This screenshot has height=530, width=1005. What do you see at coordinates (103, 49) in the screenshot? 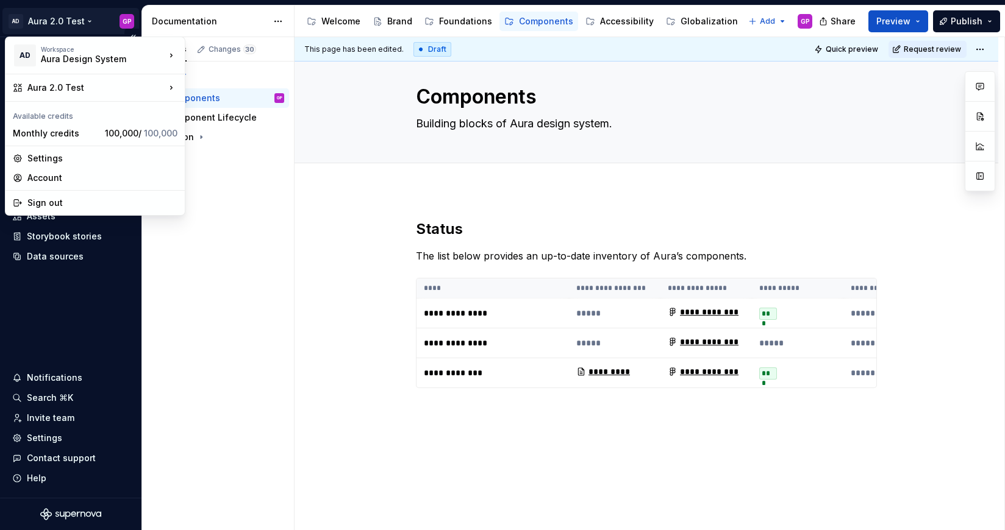
I see `div: Workspace` at bounding box center [103, 49].